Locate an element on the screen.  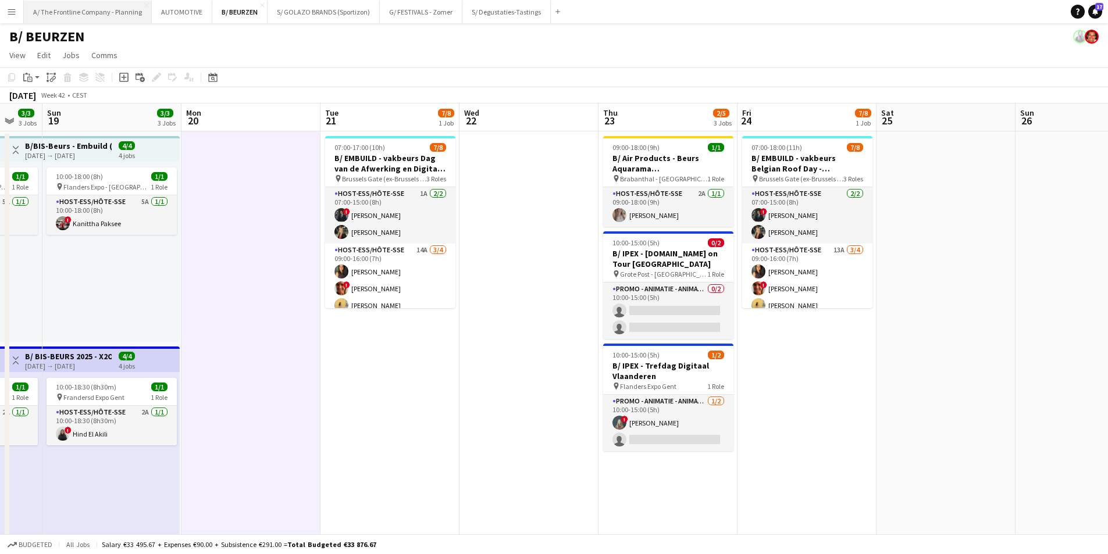
app-user-avatar: Tess Wouters is located at coordinates (1080, 37).